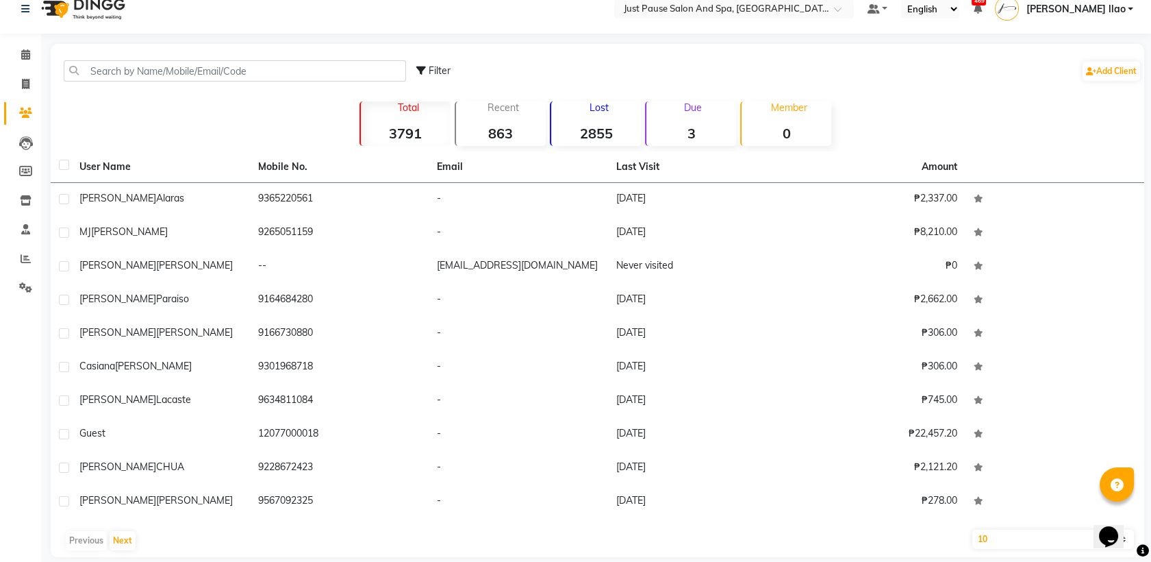  What do you see at coordinates (339, 300) in the screenshot?
I see `td: 9164684280` at bounding box center [339, 300].